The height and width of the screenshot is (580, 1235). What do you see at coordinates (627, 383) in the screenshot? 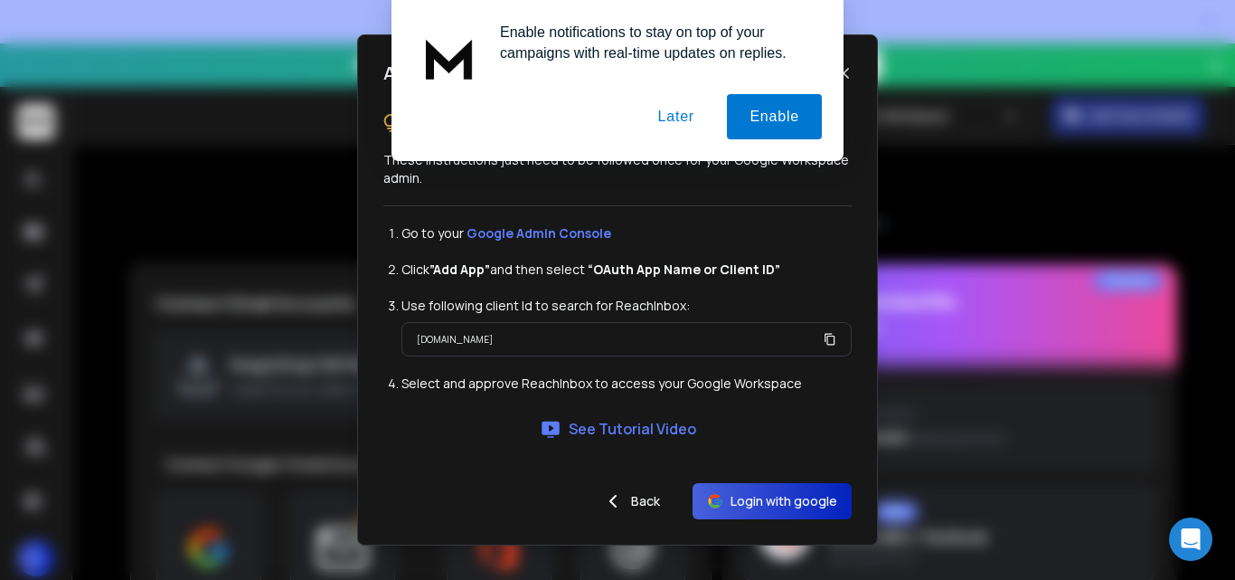
I see `li: Select and approve ReachInbox to access your Google Workspace` at bounding box center [627, 383].